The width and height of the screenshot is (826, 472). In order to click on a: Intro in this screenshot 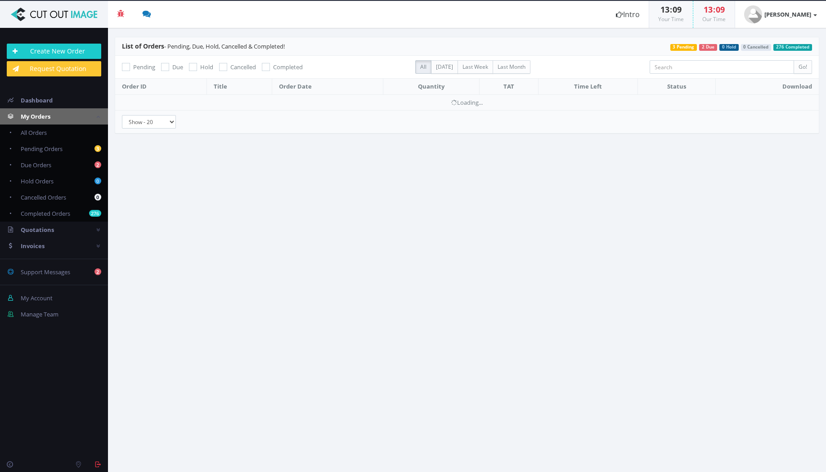, I will do `click(628, 14)`.